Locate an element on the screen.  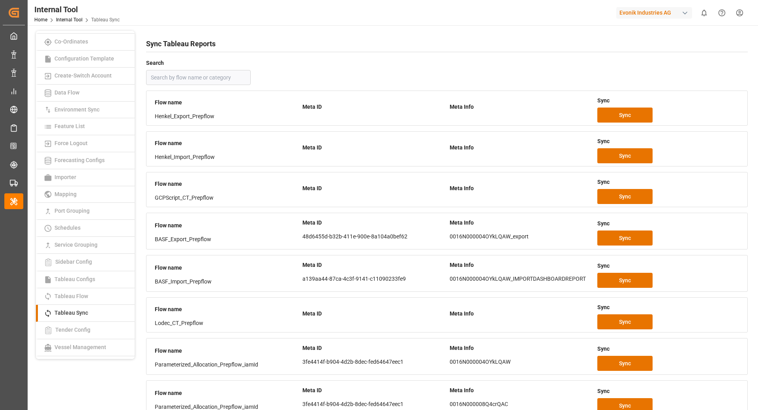
a: Configuration Template is located at coordinates (85, 59).